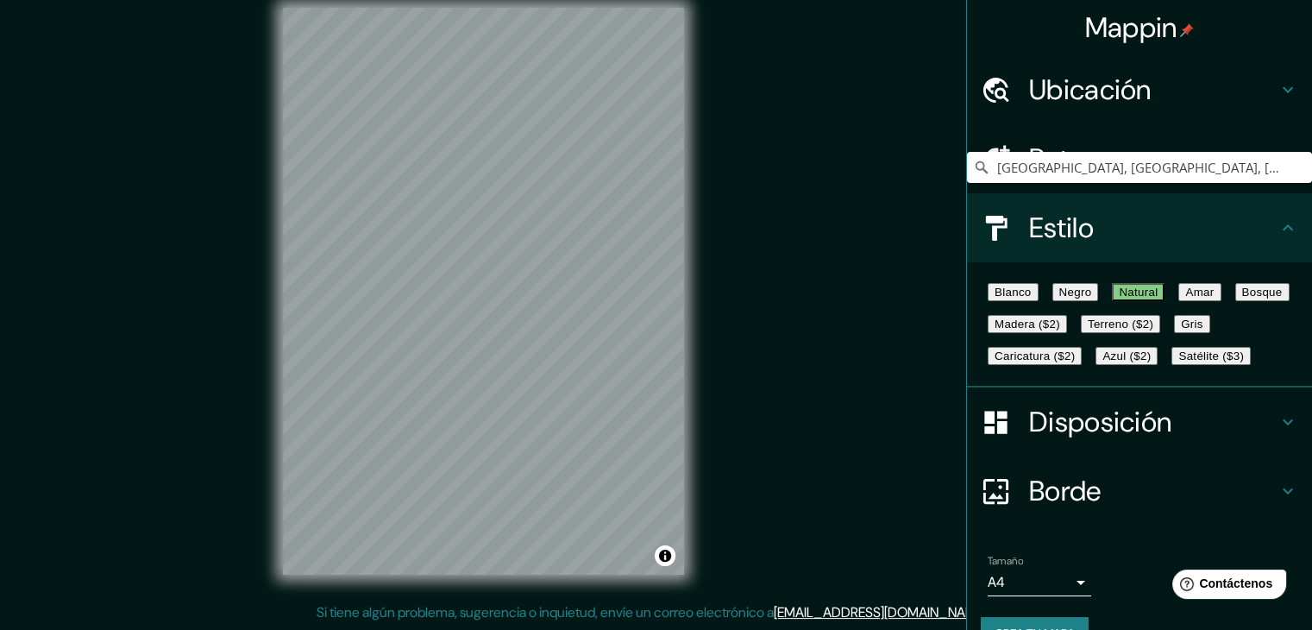  What do you see at coordinates (545, 612) in the screenshot?
I see `font: Si tiene algún problema, sugerencia o inquietud, envíe un correo electrónico a` at bounding box center [545, 612].